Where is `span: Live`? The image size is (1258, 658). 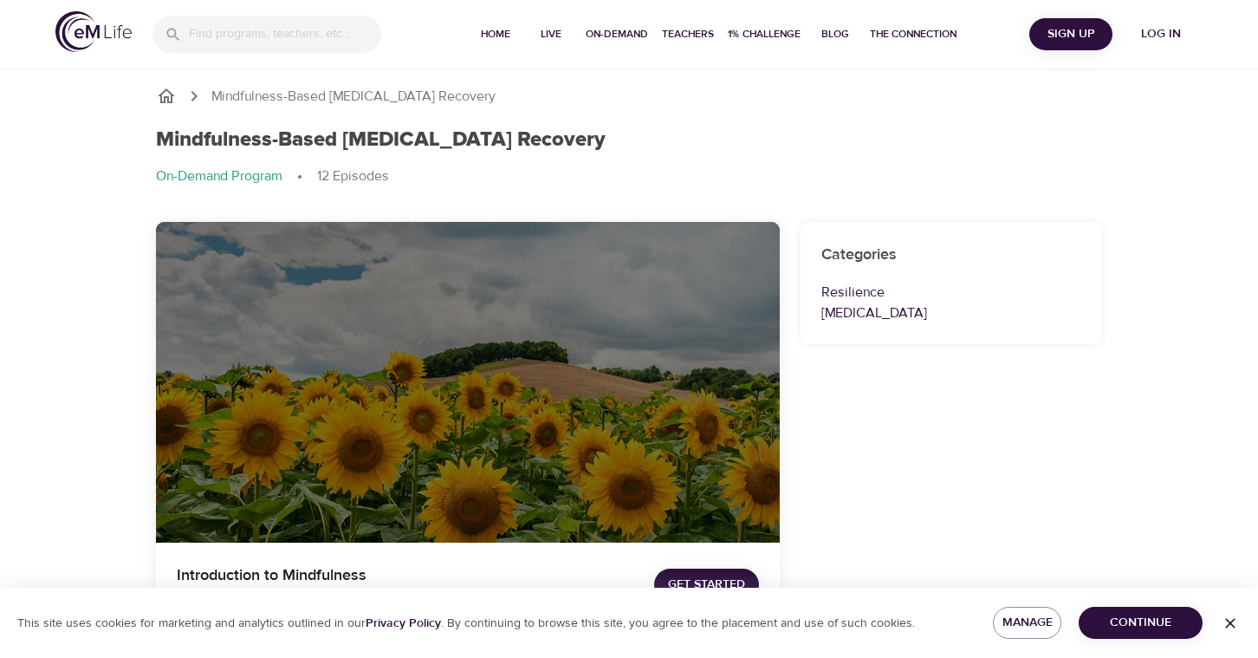
span: Live is located at coordinates (551, 34).